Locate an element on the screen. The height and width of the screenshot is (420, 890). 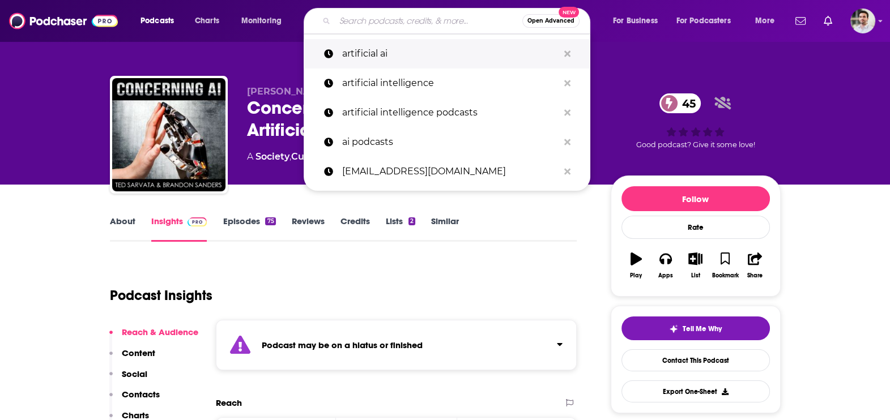
a: Charts is located at coordinates (207, 21).